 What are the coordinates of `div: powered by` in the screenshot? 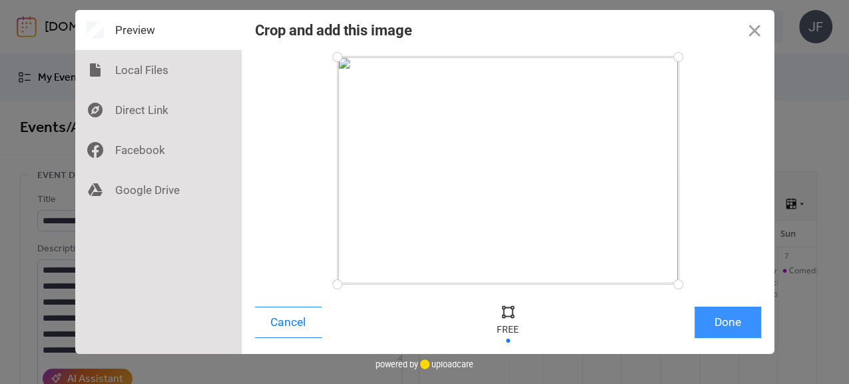 It's located at (424, 364).